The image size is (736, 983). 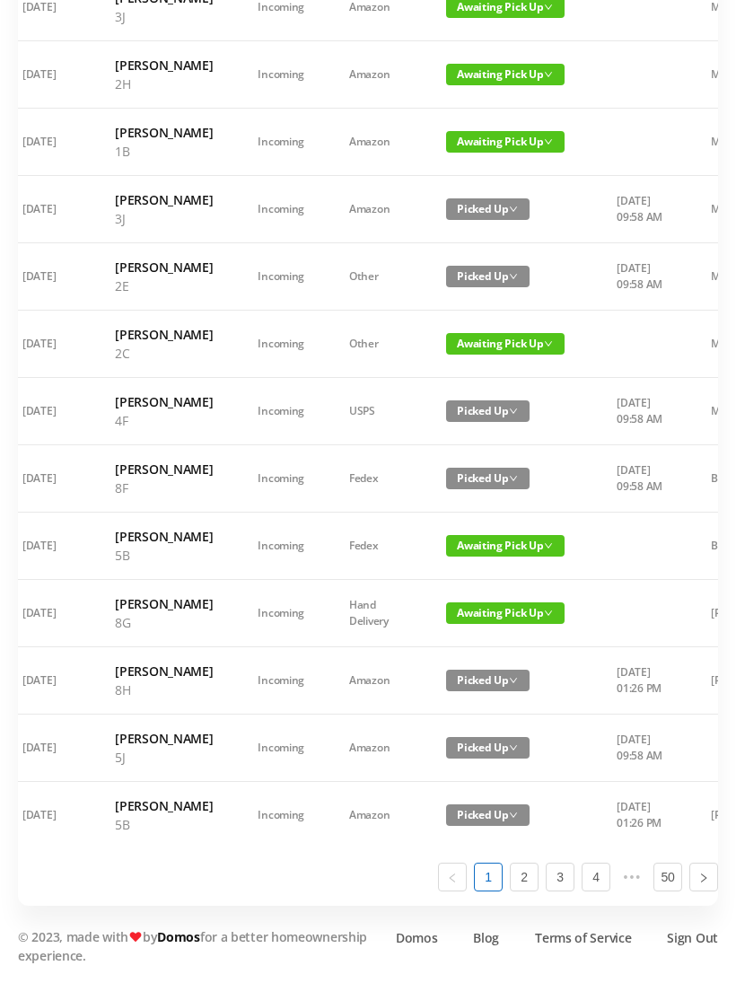 What do you see at coordinates (560, 877) in the screenshot?
I see `li: 3` at bounding box center [560, 877].